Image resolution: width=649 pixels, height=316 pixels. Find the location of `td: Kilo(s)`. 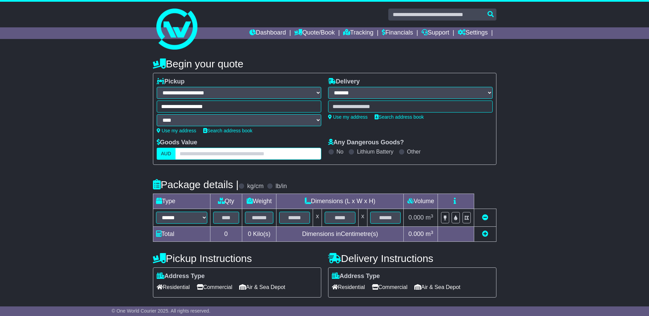

td: Kilo(s) is located at coordinates (259, 234).